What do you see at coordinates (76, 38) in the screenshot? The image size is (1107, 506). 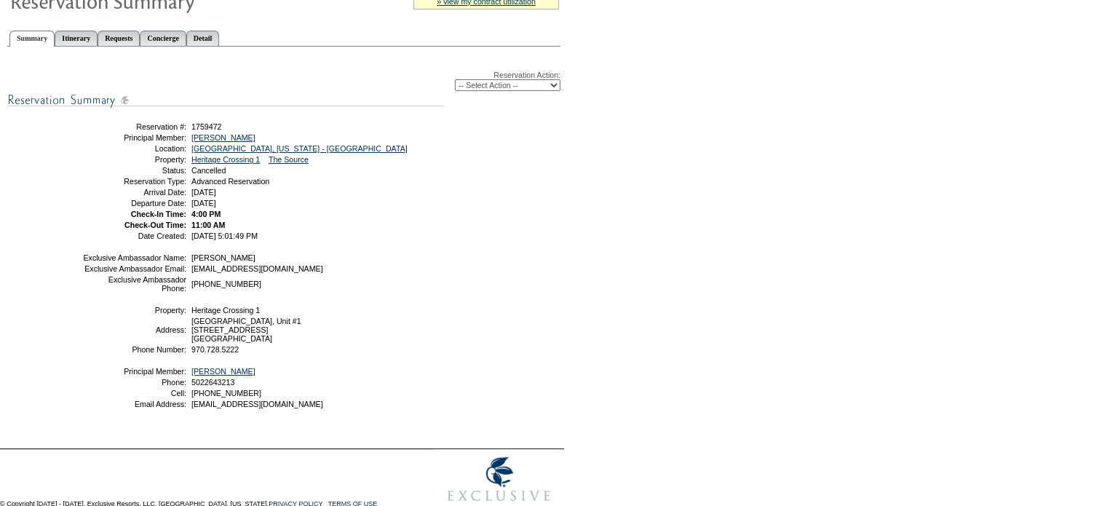 I see `a: Itinerary` at bounding box center [76, 38].